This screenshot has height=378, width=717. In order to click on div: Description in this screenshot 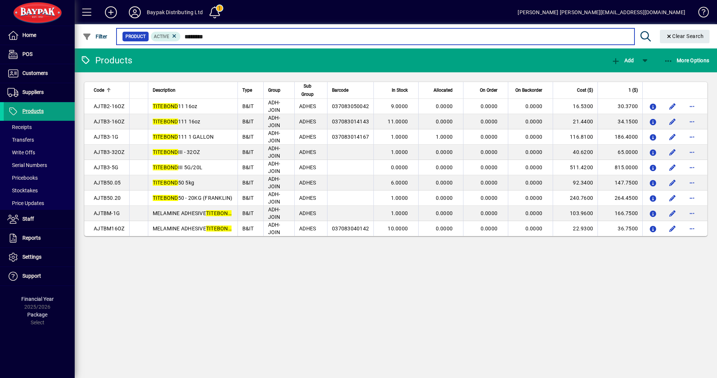, I will do `click(193, 90)`.